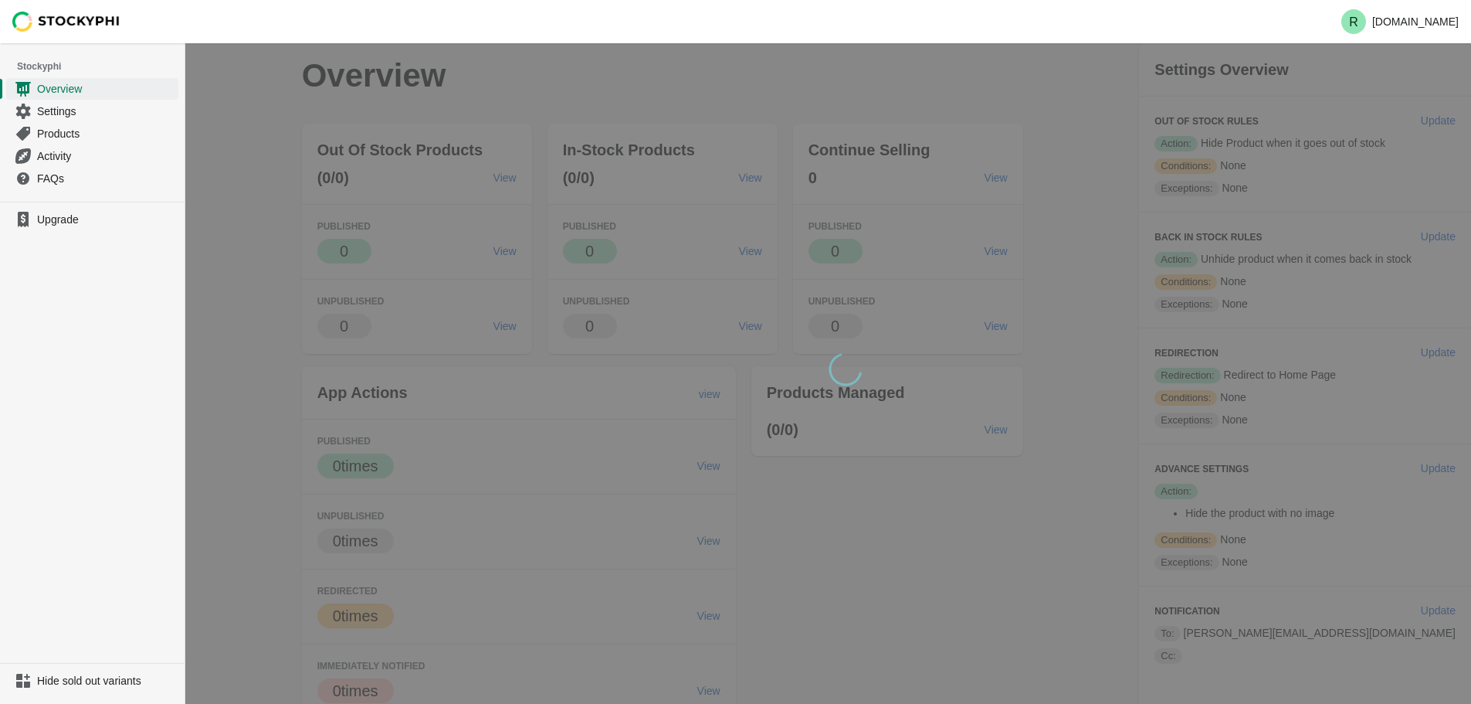  Describe the element at coordinates (92, 155) in the screenshot. I see `a: Activity` at that location.